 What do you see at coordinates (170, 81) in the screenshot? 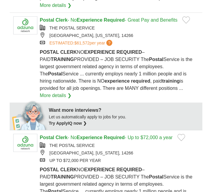
I see `strong: training` at bounding box center [170, 81].